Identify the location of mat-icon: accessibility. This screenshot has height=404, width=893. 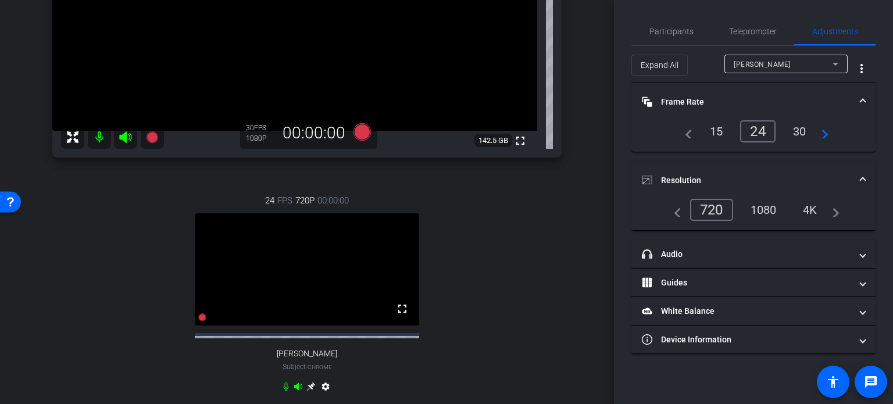
(833, 382).